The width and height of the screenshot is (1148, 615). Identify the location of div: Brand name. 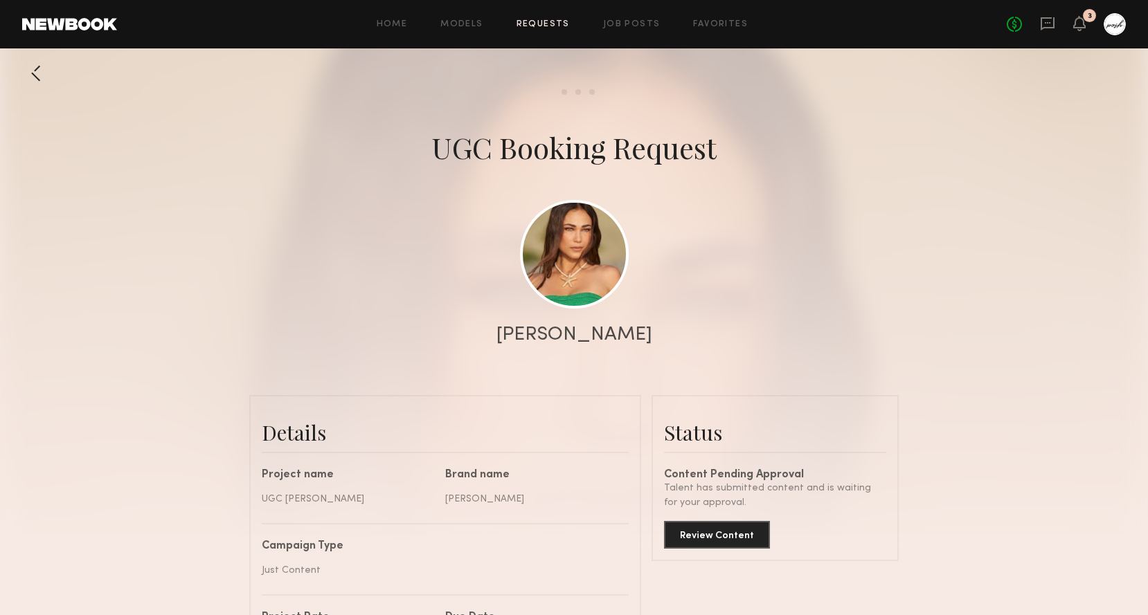
(532, 476).